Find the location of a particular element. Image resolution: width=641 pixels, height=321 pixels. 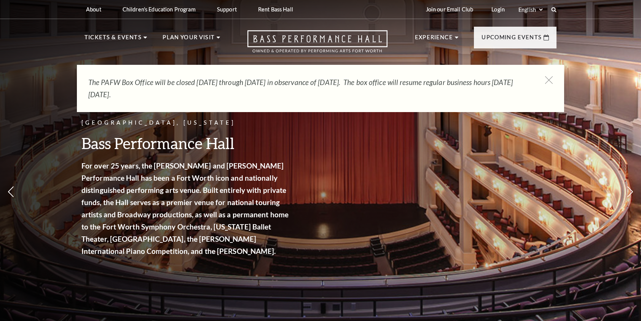

p: About is located at coordinates (94, 9).